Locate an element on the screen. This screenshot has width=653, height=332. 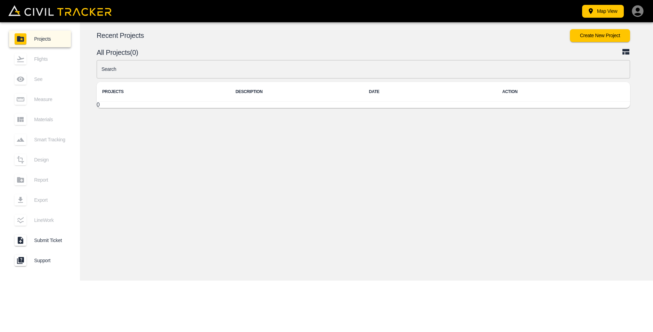
p: All Projects(0) is located at coordinates (359, 52).